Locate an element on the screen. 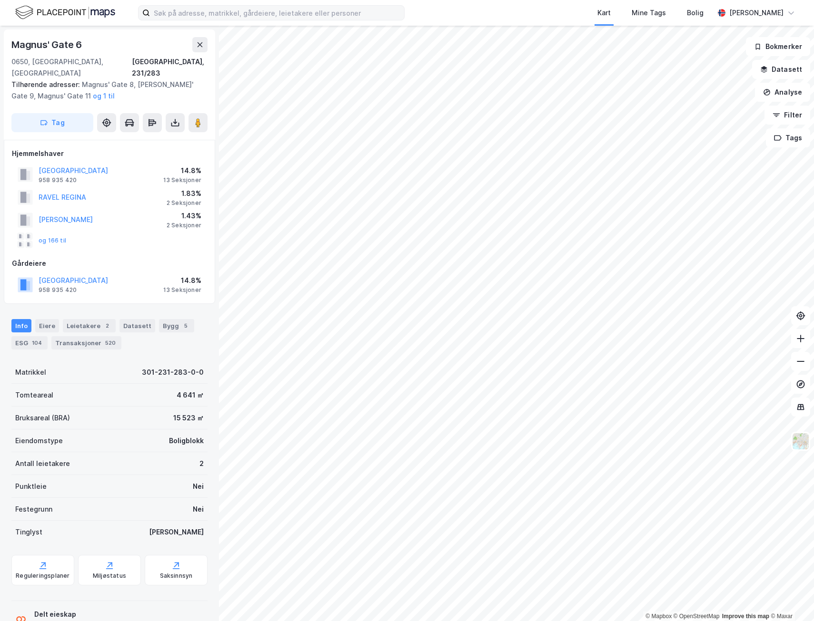  div: Eiendomstype is located at coordinates (39, 441).